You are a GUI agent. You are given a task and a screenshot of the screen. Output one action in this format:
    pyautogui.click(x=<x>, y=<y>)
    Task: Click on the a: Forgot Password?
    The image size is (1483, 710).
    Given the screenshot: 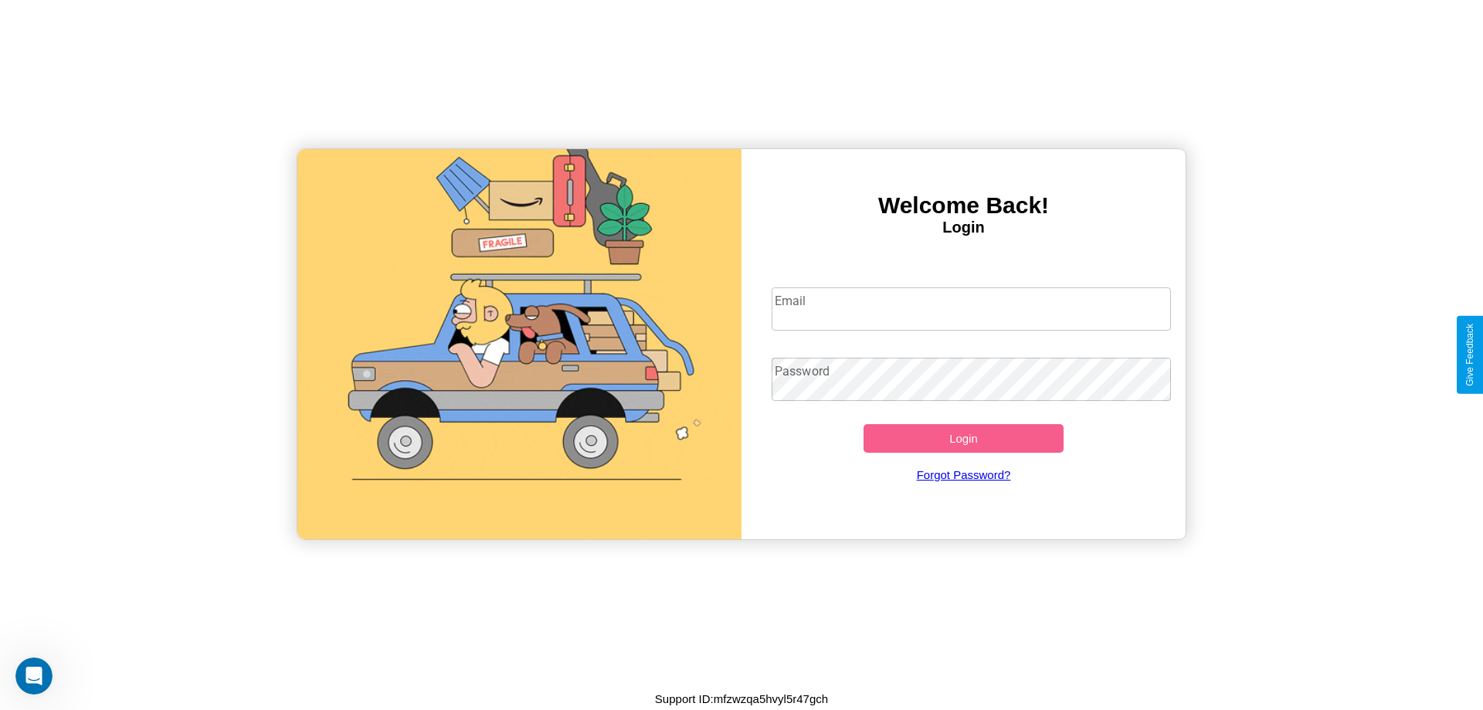 What is the action you would take?
    pyautogui.click(x=964, y=474)
    